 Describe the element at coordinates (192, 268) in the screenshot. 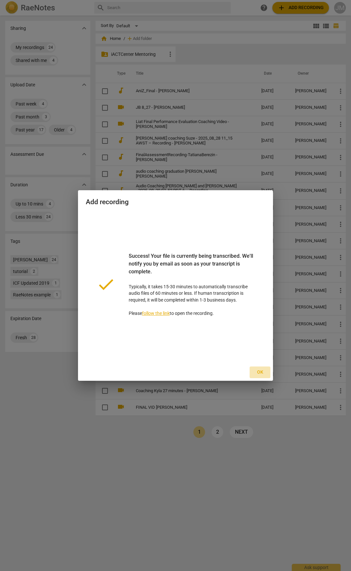

I see `div: Success! Your file is currently being transcribed. We'll notify you by email as soon as your tran...` at that location.